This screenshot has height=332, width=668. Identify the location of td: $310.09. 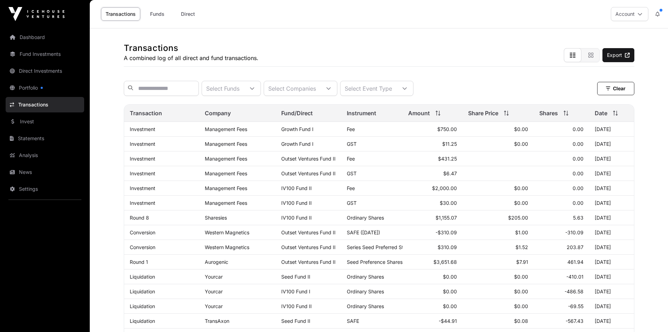
(433, 247).